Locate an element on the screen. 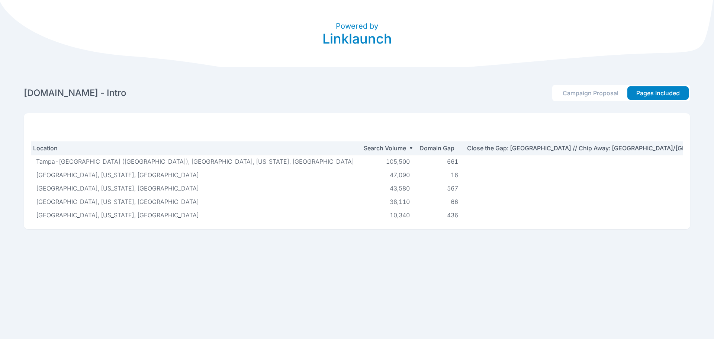 This screenshot has width=714, height=339. p: Fort Lauderdale, Florida, United States is located at coordinates (195, 215).